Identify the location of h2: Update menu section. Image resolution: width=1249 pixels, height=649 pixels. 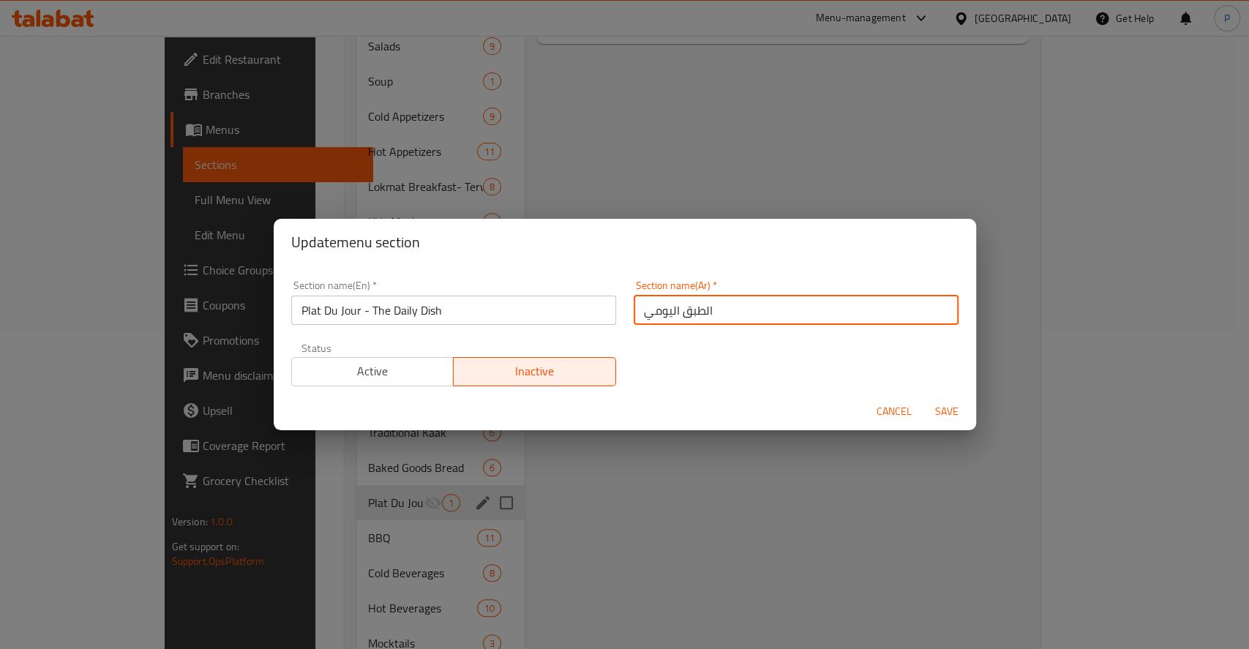
(625, 242).